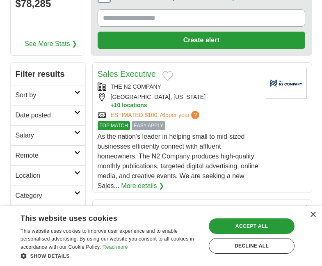 This screenshot has height=266, width=322. I want to click on span: As the nation’s leader in helping small to mid-sized businesses efficiently connect with affluent..., so click(178, 161).